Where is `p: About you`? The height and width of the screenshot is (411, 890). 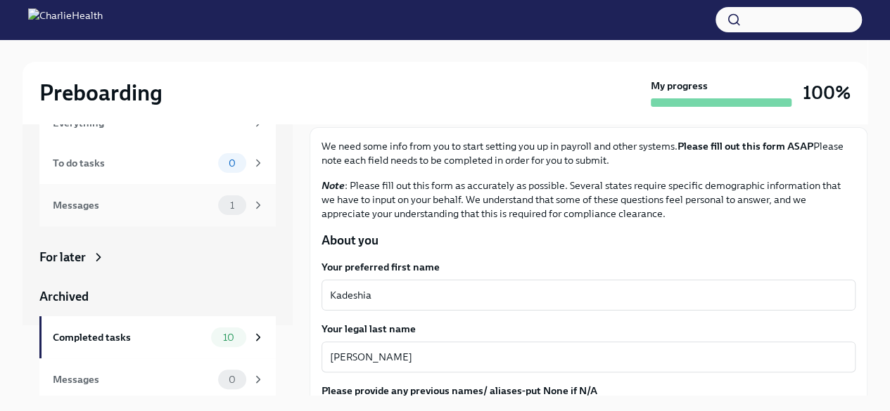 p: About you is located at coordinates (588, 241).